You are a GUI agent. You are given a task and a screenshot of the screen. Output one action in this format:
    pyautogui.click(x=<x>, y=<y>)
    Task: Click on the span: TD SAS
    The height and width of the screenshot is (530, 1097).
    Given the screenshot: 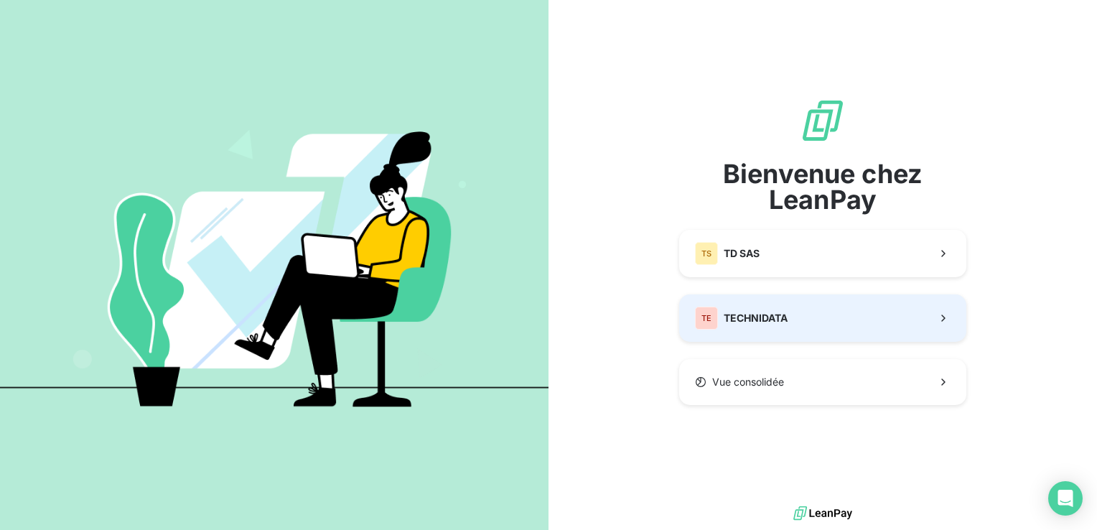 What is the action you would take?
    pyautogui.click(x=741, y=253)
    